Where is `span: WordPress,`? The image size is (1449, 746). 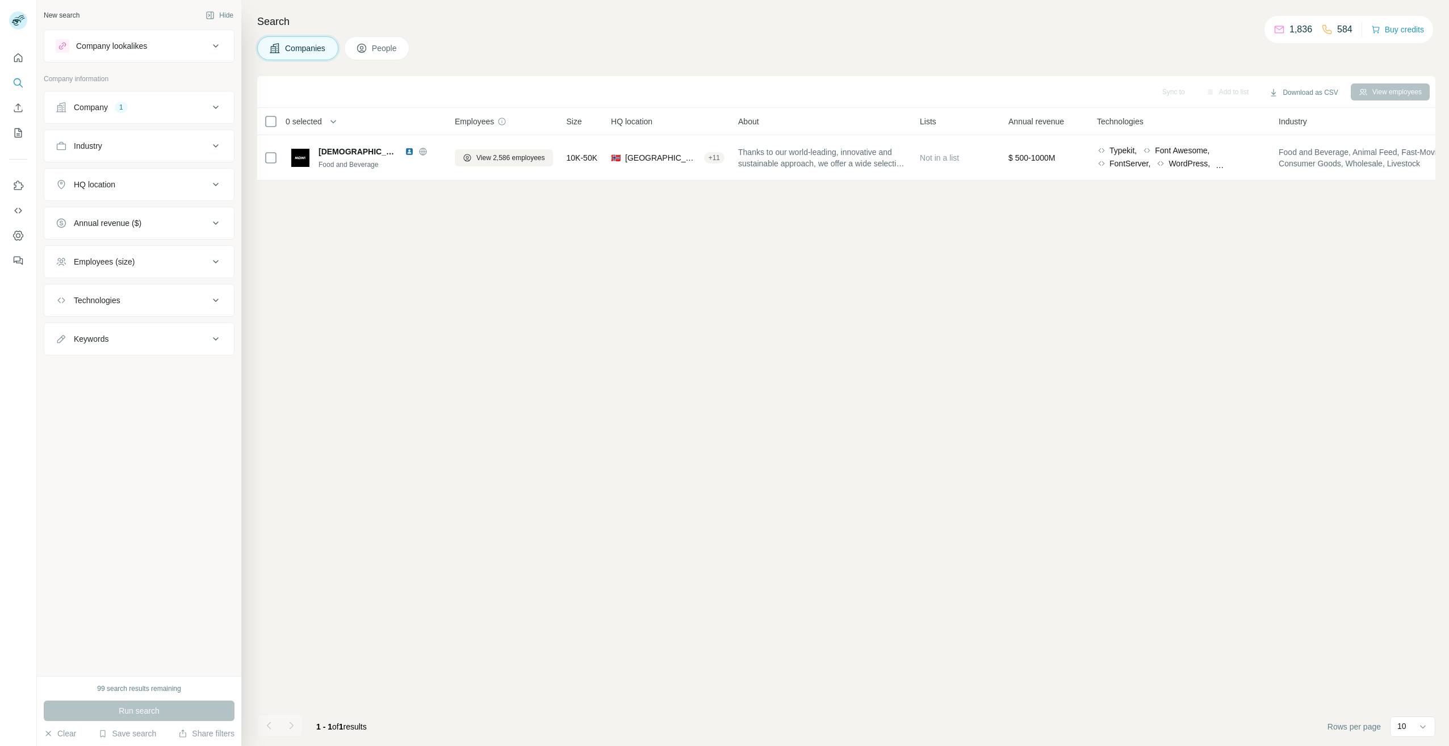
span: WordPress, is located at coordinates (1189, 164).